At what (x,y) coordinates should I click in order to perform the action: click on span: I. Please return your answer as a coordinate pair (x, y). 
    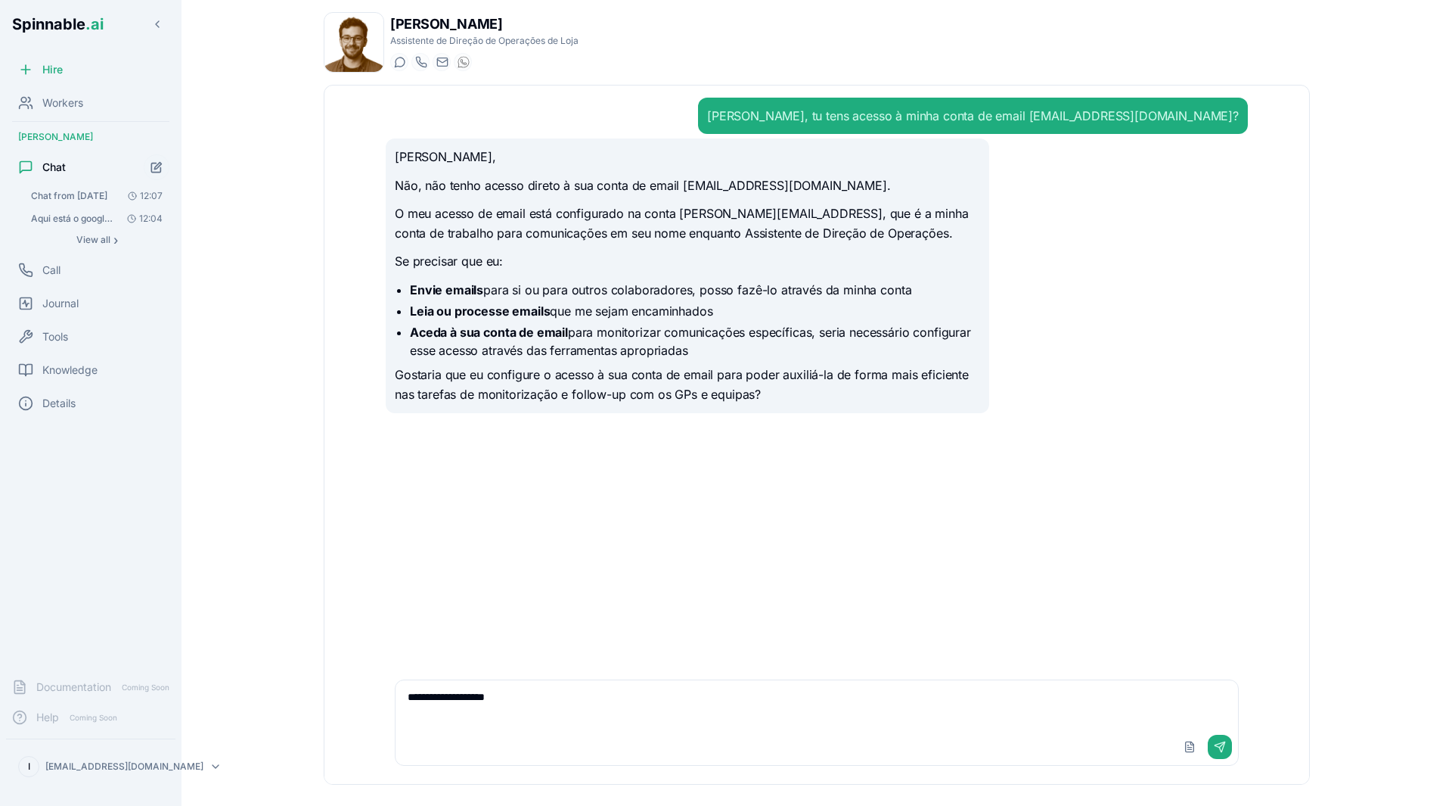
    Looking at the image, I should click on (29, 766).